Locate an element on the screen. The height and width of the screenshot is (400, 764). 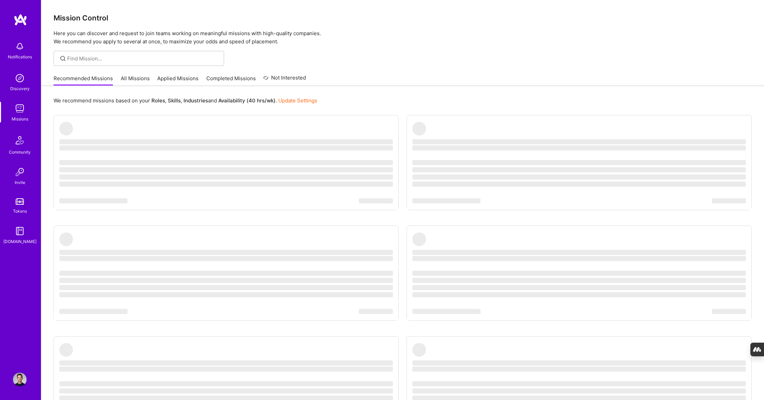
a: All Missions is located at coordinates (135, 80).